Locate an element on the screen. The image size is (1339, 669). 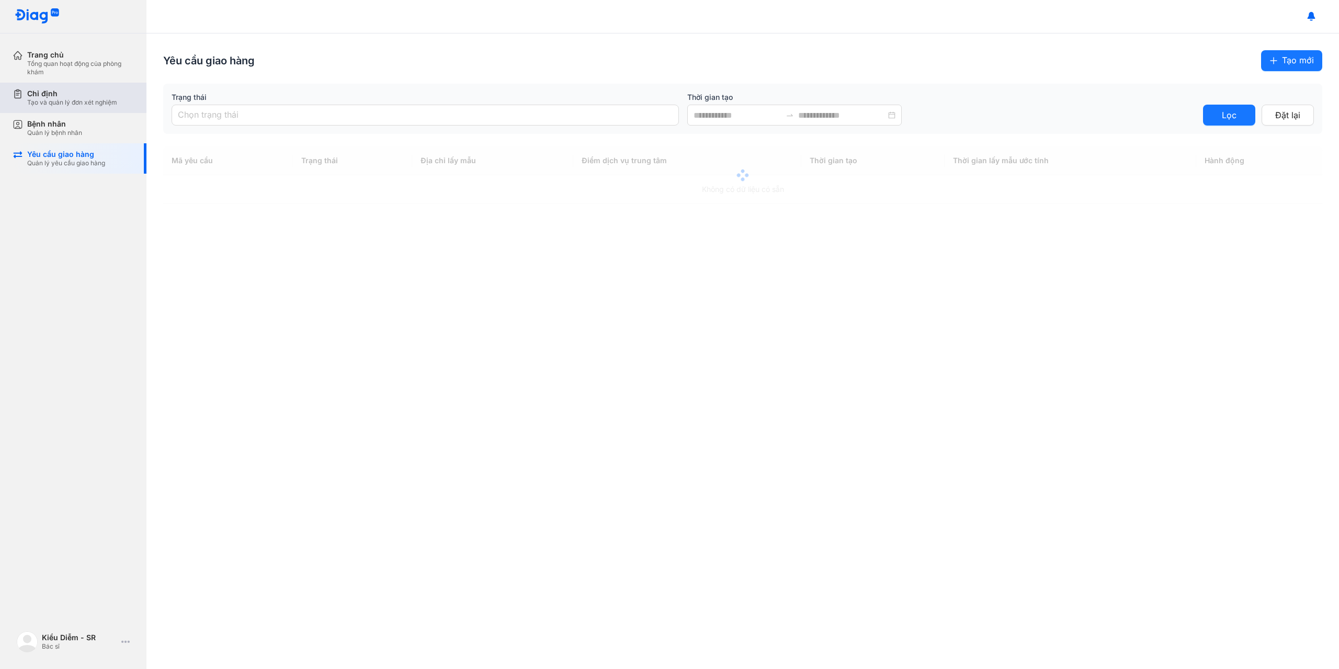
div: Kiều Diễm - SR is located at coordinates (80, 638).